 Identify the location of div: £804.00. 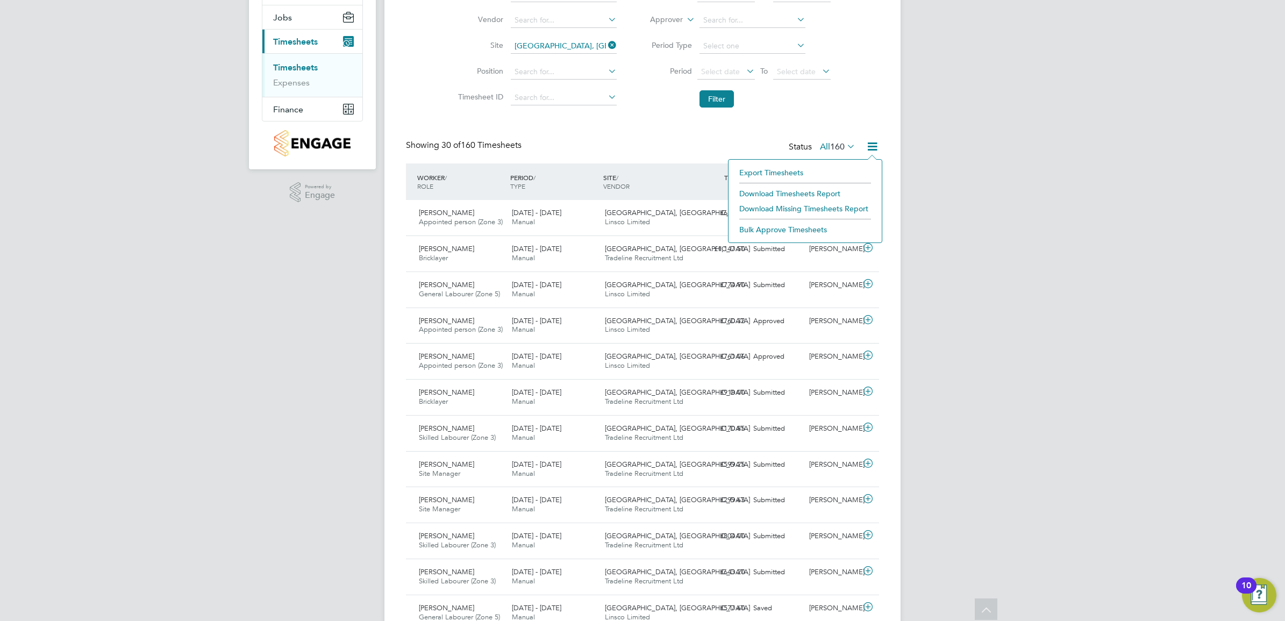
(721, 536).